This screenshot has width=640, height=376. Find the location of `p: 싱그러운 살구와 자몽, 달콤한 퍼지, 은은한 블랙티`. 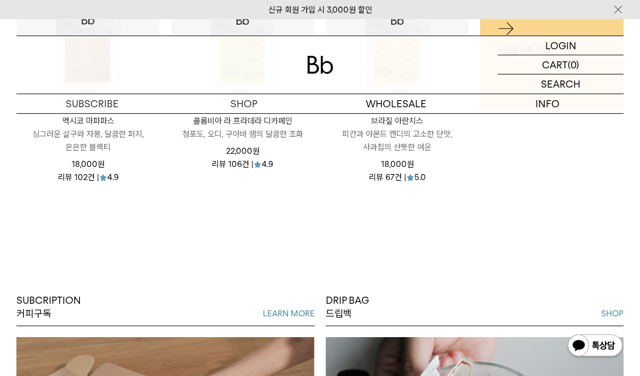

p: 싱그러운 살구와 자몽, 달콤한 퍼지, 은은한 블랙티 is located at coordinates (88, 141).